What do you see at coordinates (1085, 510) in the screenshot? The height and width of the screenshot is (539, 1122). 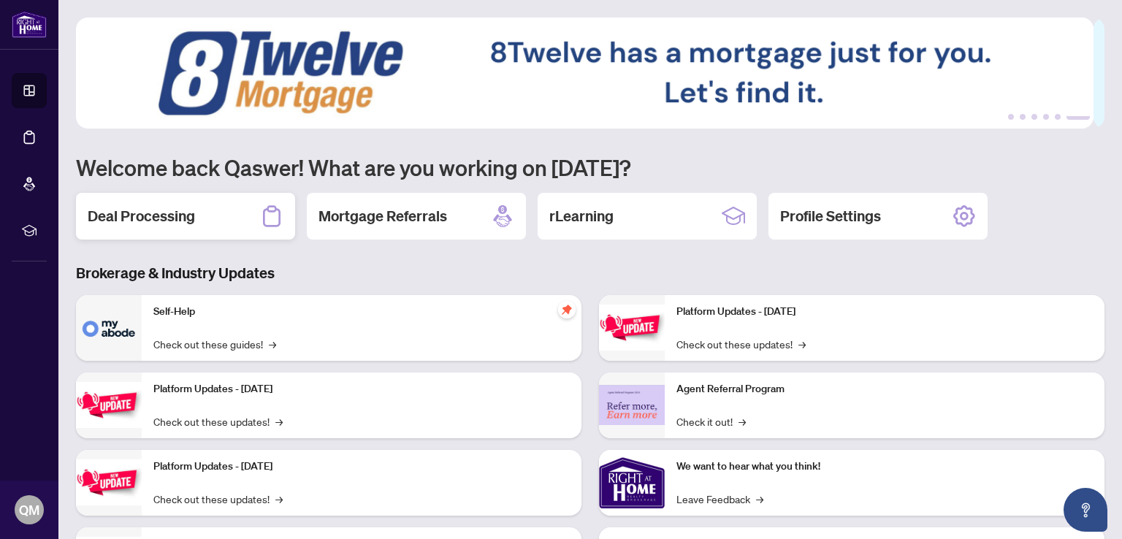 I see `button: Open asap` at bounding box center [1085, 510].